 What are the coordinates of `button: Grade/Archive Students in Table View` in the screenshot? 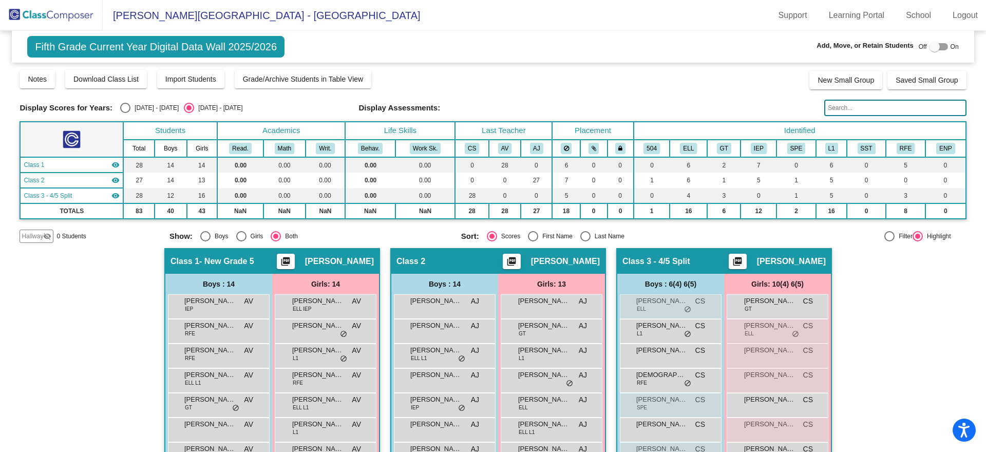 It's located at (303, 79).